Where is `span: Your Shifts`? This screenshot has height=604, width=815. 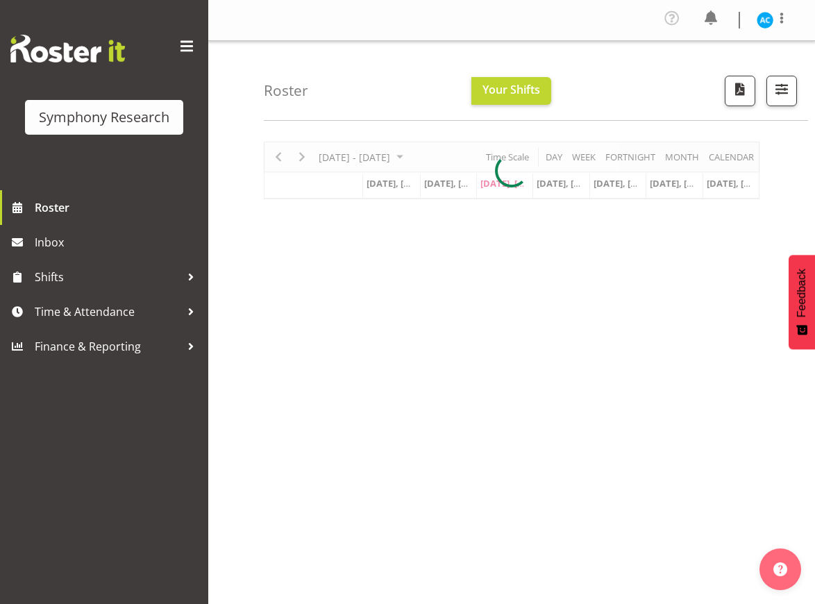 span: Your Shifts is located at coordinates (511, 90).